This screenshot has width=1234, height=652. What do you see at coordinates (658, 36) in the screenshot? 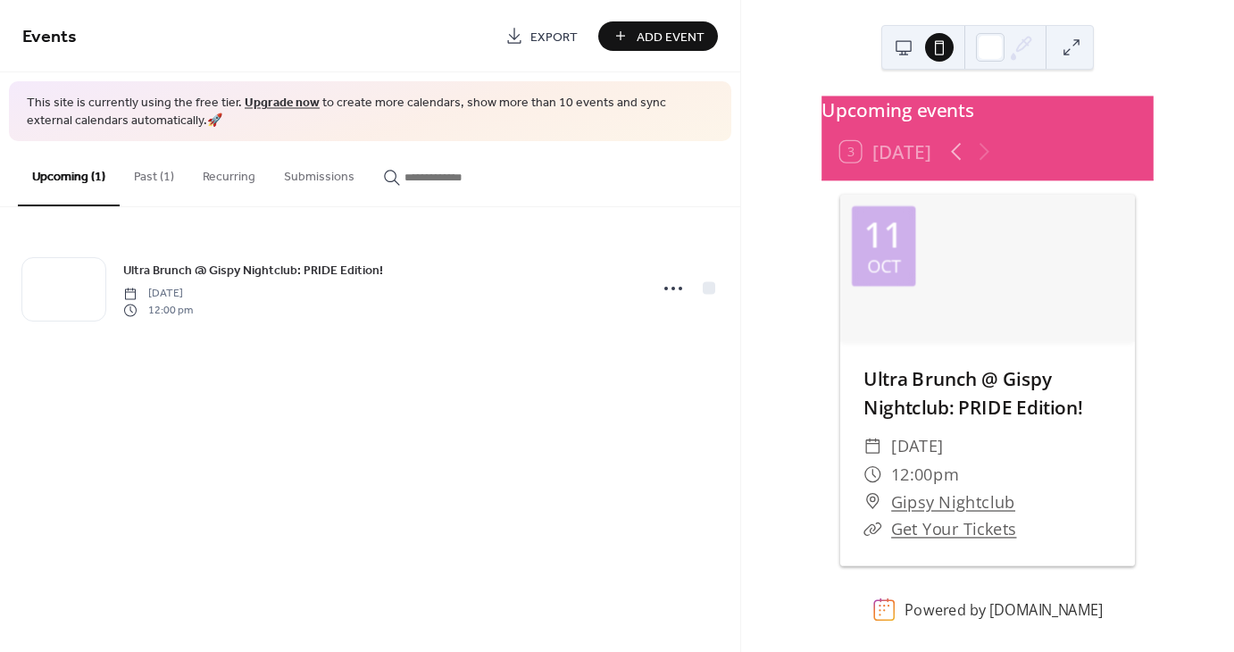
I see `a: Add Event` at bounding box center [658, 36].